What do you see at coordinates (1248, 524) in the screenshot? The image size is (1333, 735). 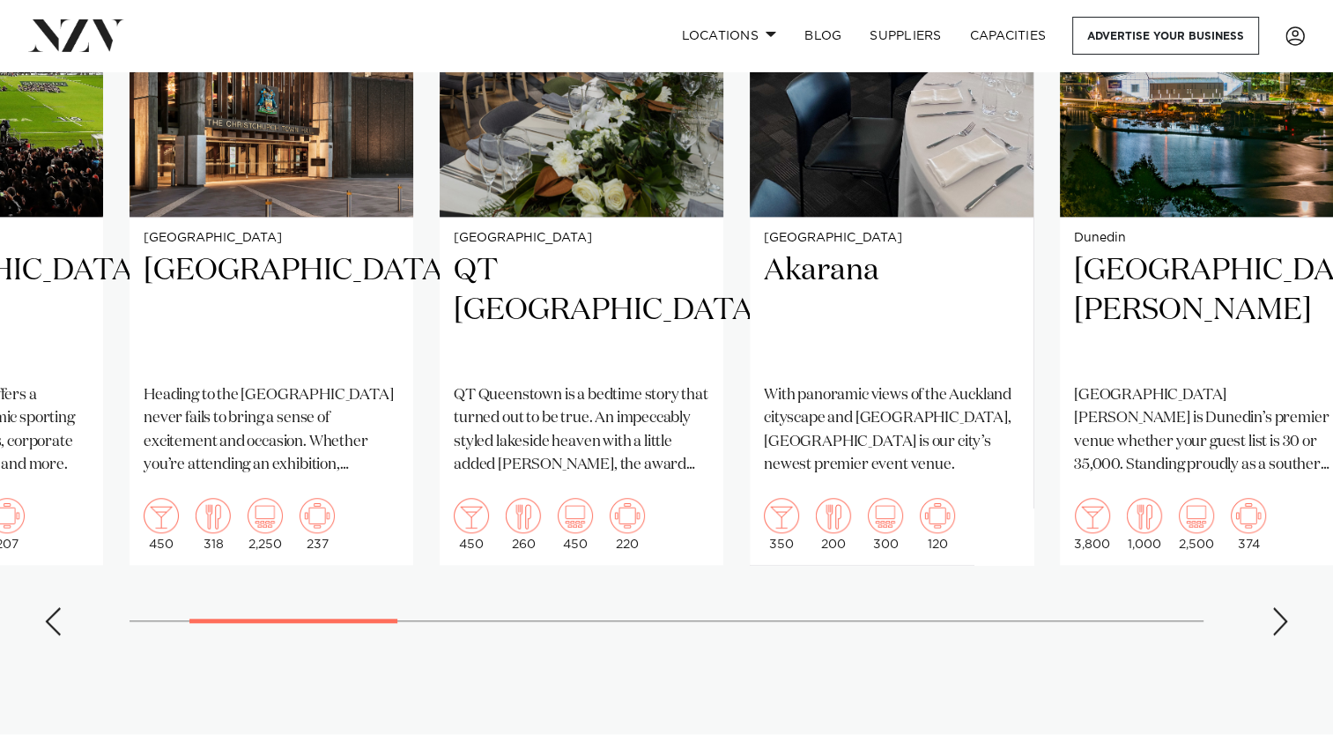 I see `div: 374` at bounding box center [1248, 524].